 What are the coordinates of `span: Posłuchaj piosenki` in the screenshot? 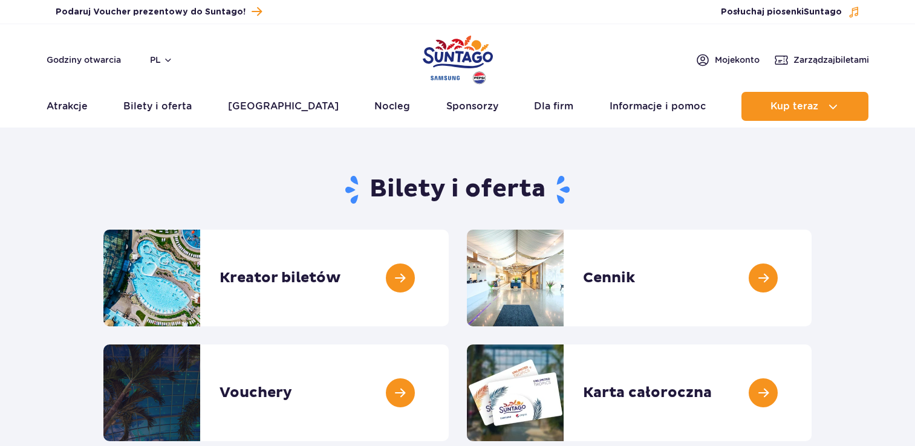 It's located at (782, 12).